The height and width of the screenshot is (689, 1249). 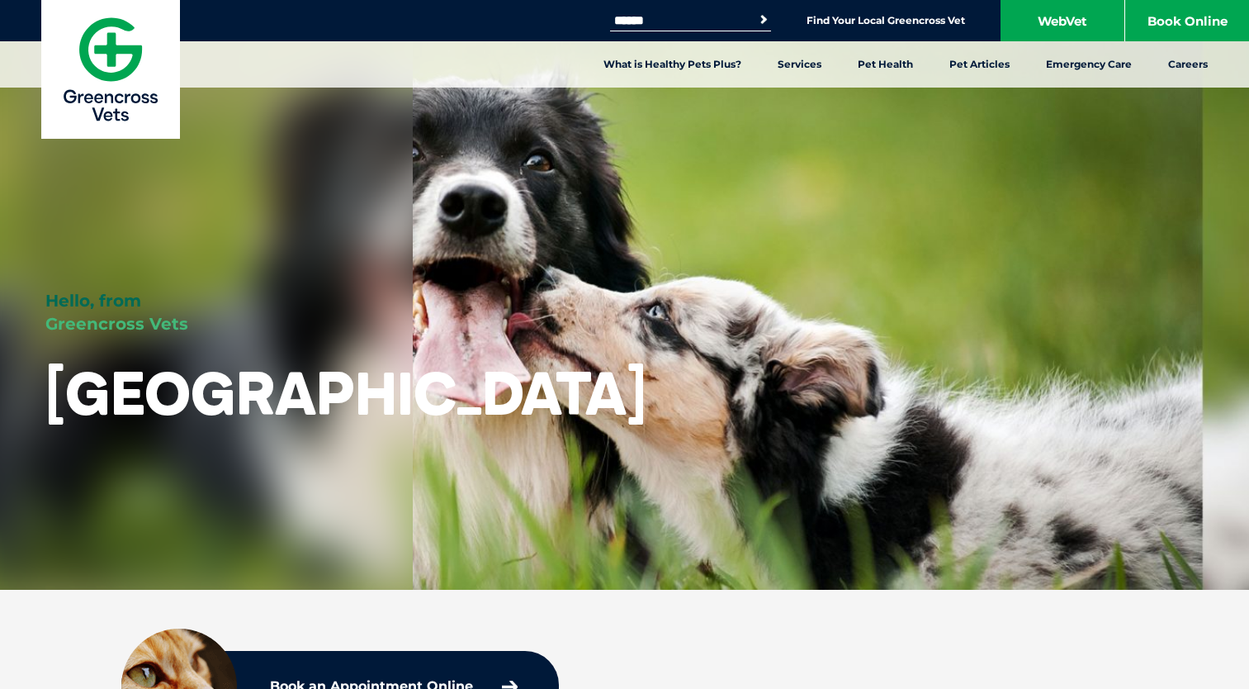 What do you see at coordinates (885, 64) in the screenshot?
I see `a: Pet Health` at bounding box center [885, 64].